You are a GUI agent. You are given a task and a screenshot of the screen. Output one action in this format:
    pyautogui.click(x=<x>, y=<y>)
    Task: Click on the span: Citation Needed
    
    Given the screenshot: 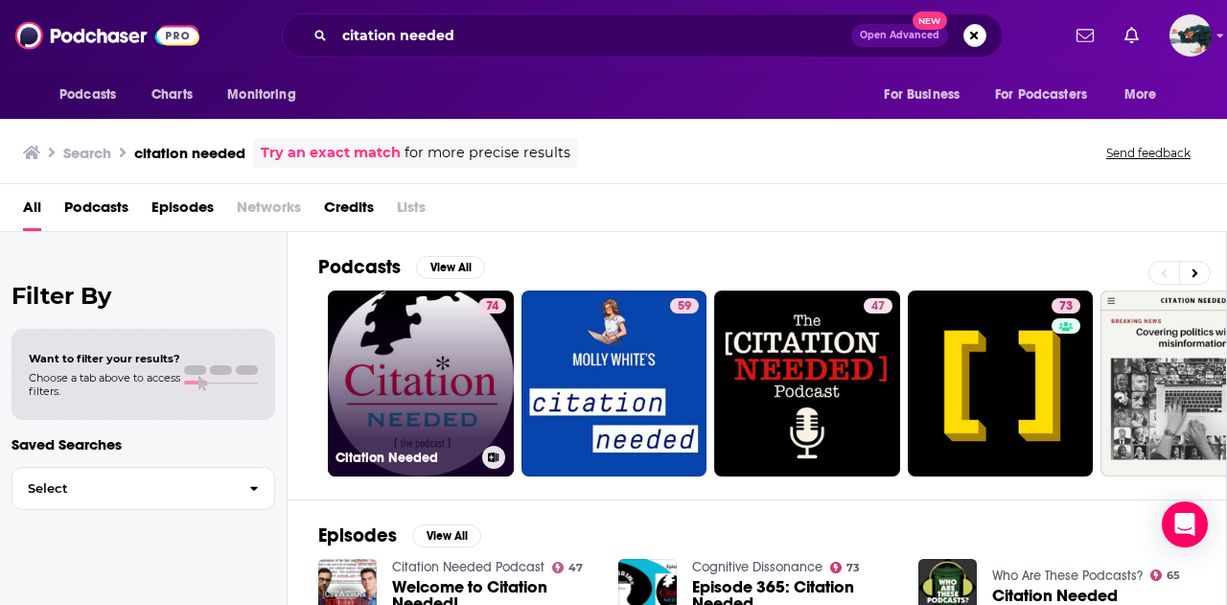 What is the action you would take?
    pyautogui.click(x=1055, y=595)
    